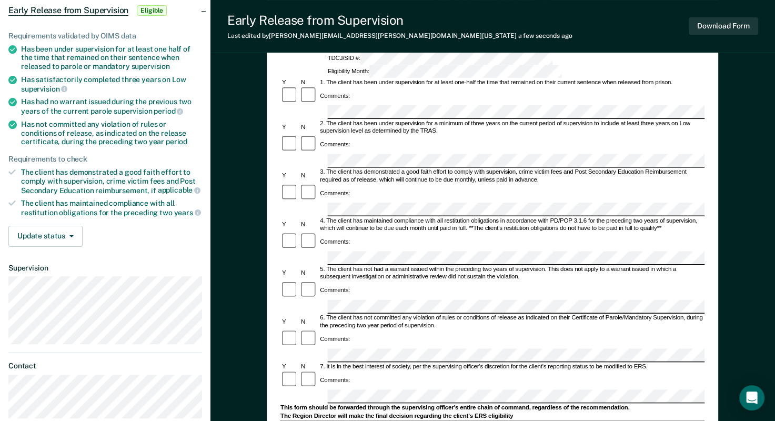 Image resolution: width=775 pixels, height=421 pixels. What do you see at coordinates (493, 408) in the screenshot?
I see `div: This form should be forwarded through the supervising officer's entire chain of command, regardle...` at bounding box center [493, 408].